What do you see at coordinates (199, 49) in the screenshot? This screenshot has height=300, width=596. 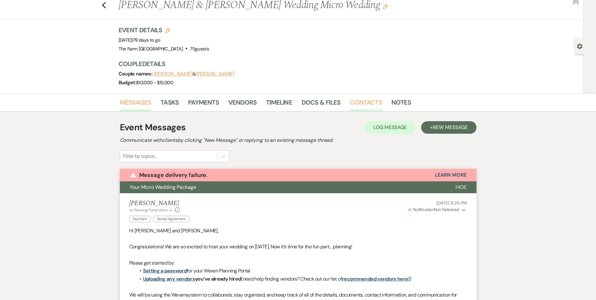 I see `span: 75 guests` at bounding box center [199, 49].